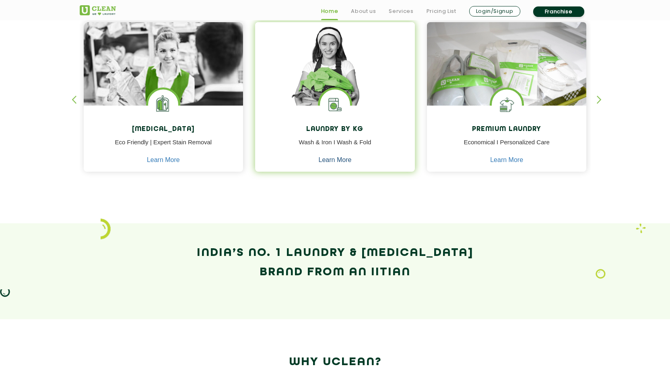 The height and width of the screenshot is (372, 670). What do you see at coordinates (507, 147) in the screenshot?
I see `p: Economical I Personalized Care` at bounding box center [507, 147].